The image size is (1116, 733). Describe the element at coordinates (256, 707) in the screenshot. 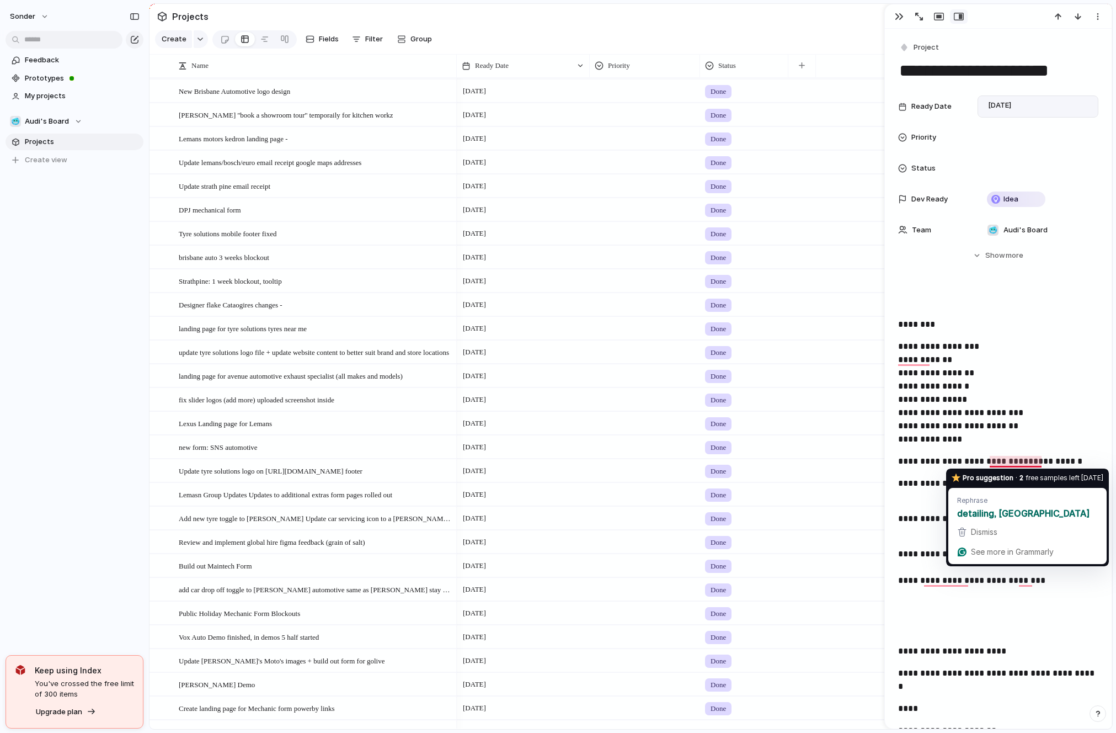

I see `span: Create landing page for Mechanic form powerby links` at that location.